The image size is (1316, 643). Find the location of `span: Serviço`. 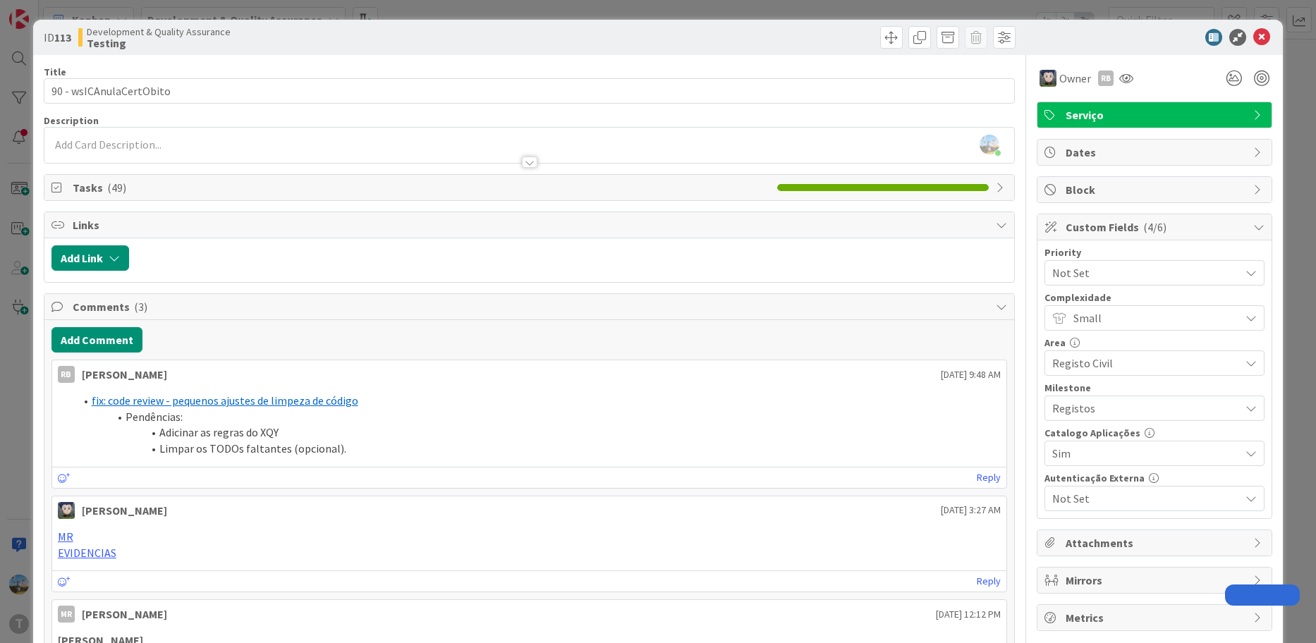

span: Serviço is located at coordinates (1156, 115).